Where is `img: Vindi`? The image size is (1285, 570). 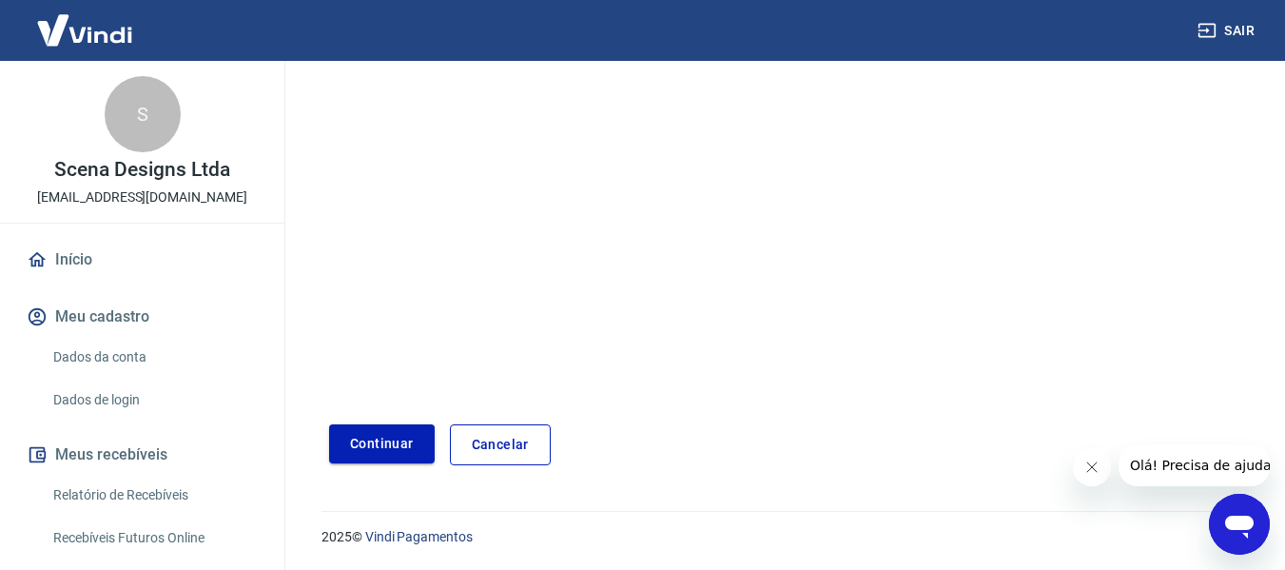 img: Vindi is located at coordinates (85, 29).